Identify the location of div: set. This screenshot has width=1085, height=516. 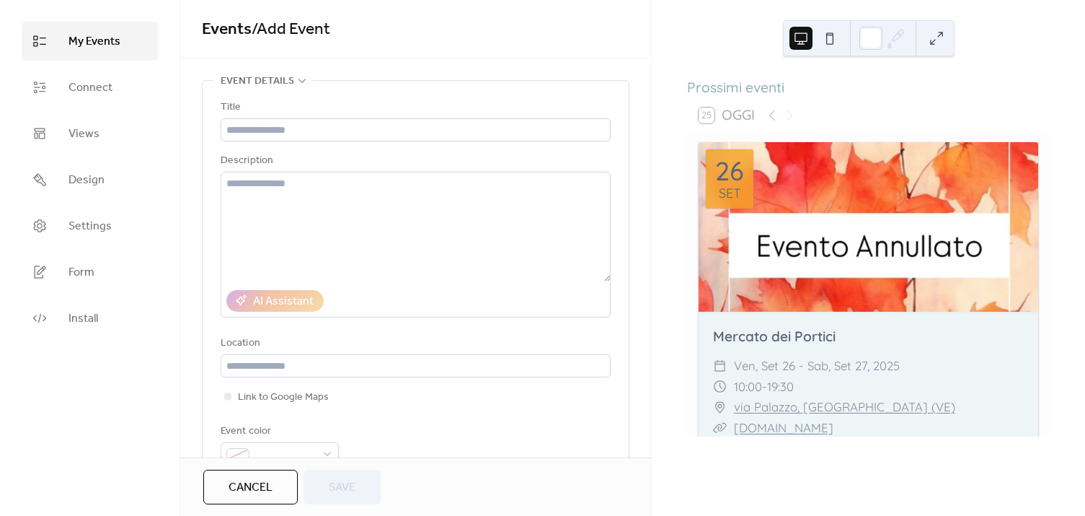
(730, 193).